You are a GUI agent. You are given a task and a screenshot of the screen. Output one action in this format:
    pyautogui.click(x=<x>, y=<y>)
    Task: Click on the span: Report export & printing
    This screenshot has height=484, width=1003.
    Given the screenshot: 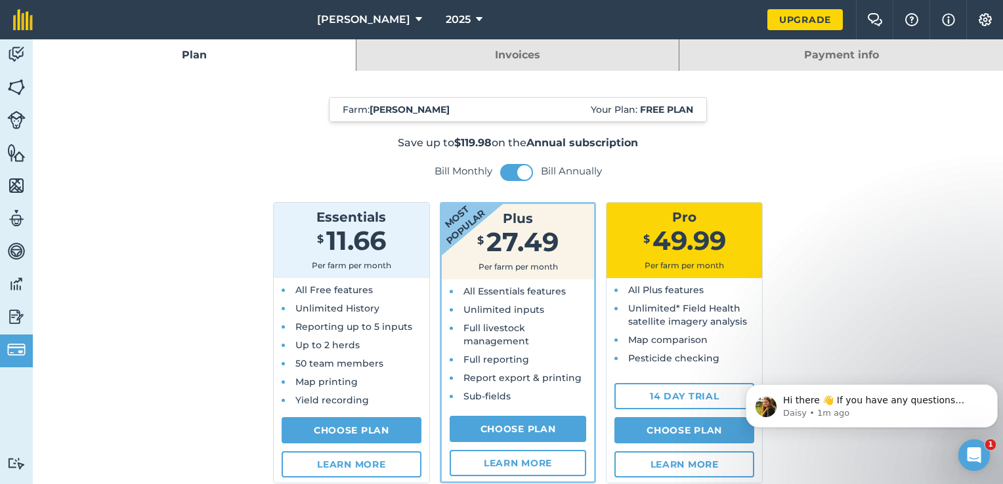 What is the action you would take?
    pyautogui.click(x=522, y=378)
    